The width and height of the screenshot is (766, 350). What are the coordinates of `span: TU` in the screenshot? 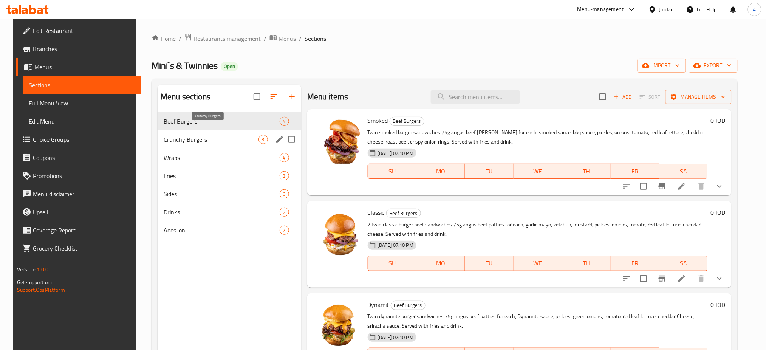 It's located at (489, 263).